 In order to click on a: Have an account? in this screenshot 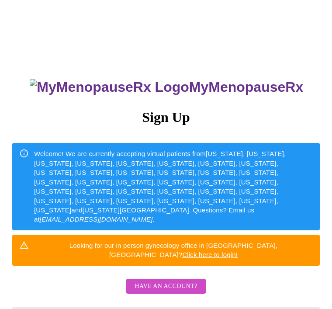, I will do `click(165, 292)`.